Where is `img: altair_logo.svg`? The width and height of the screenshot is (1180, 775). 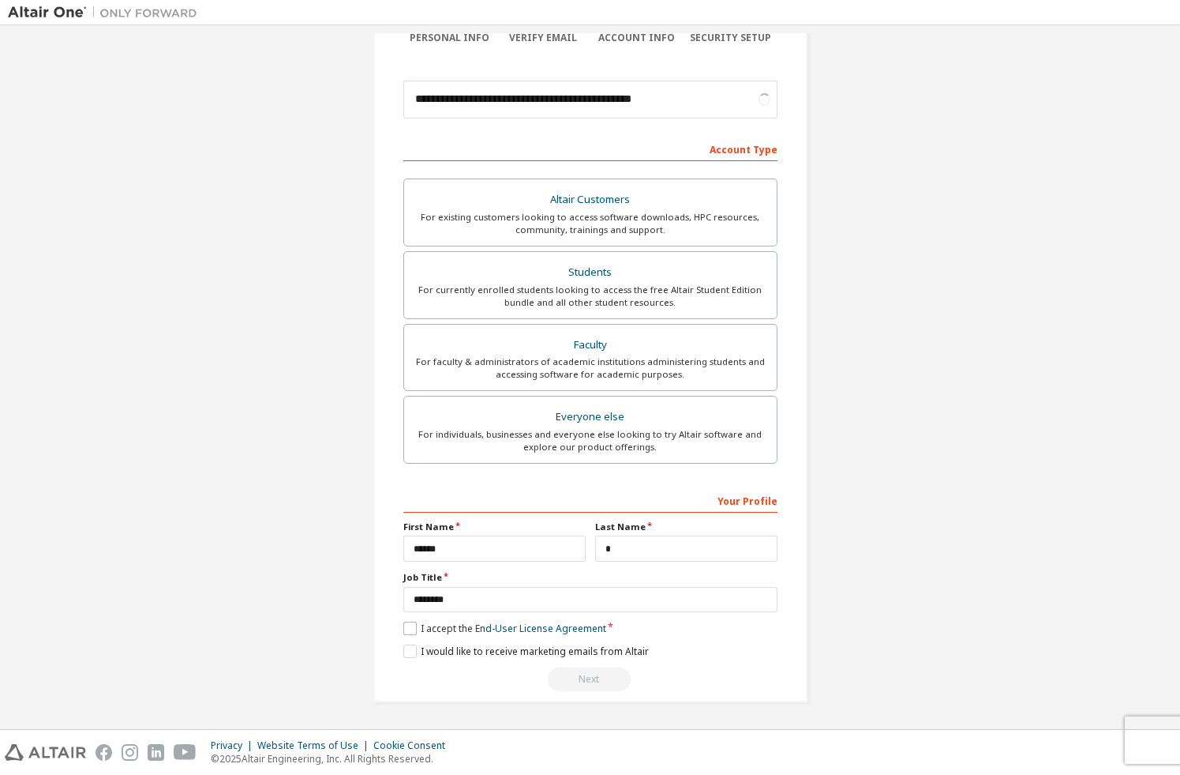 img: altair_logo.svg is located at coordinates (45, 752).